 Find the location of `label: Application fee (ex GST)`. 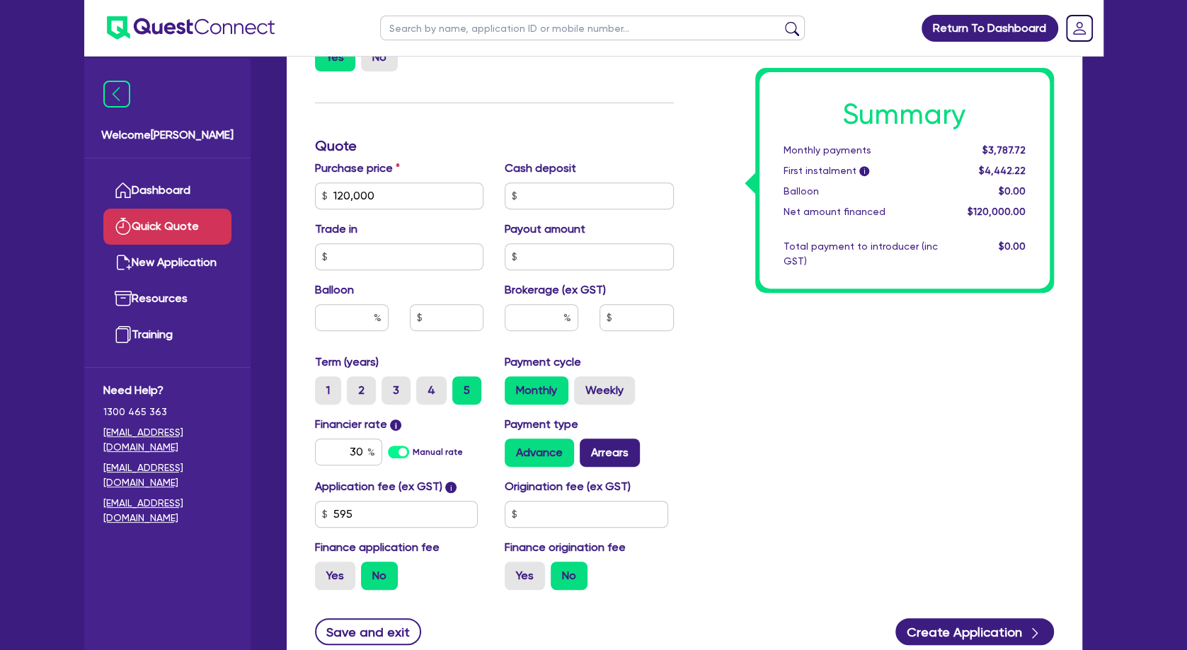

label: Application fee (ex GST) is located at coordinates (379, 487).